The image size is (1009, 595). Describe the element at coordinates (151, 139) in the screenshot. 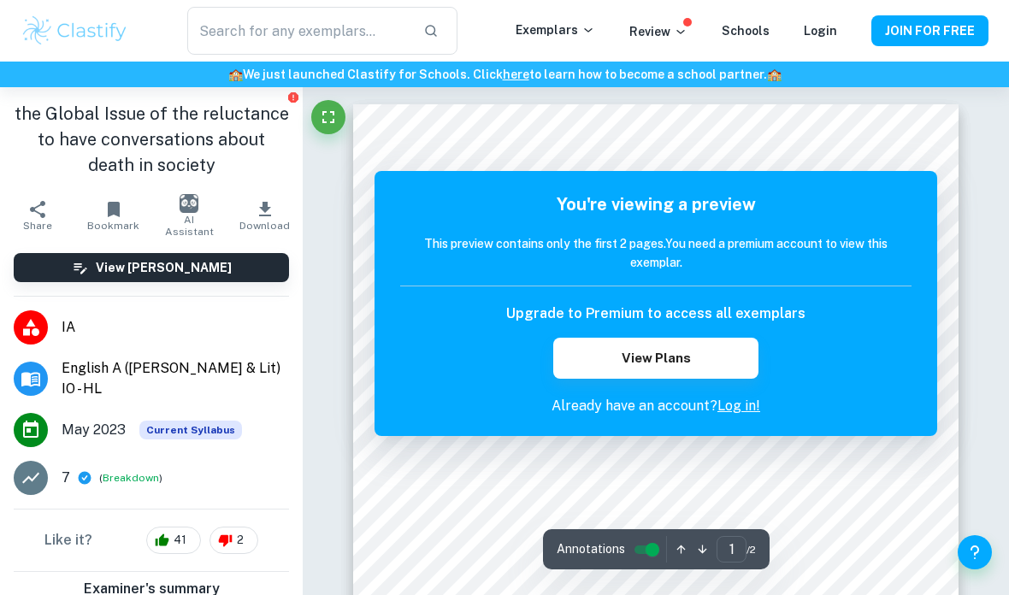

I see `h1: the Global Issue of the reluctance to have conversations about death in society` at that location.